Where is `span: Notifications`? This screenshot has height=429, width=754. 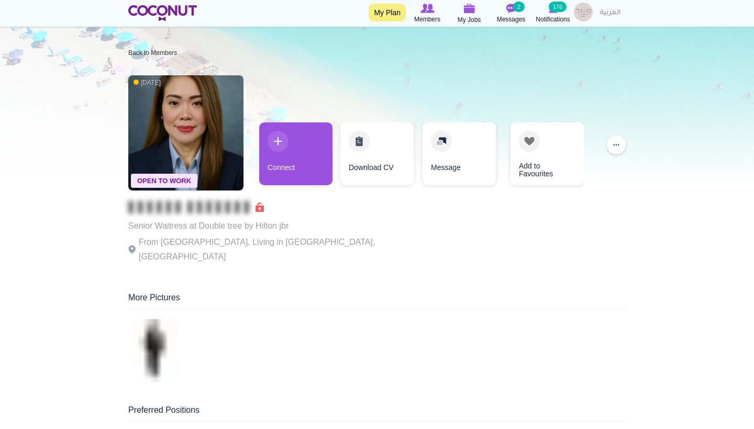
span: Notifications is located at coordinates (552, 19).